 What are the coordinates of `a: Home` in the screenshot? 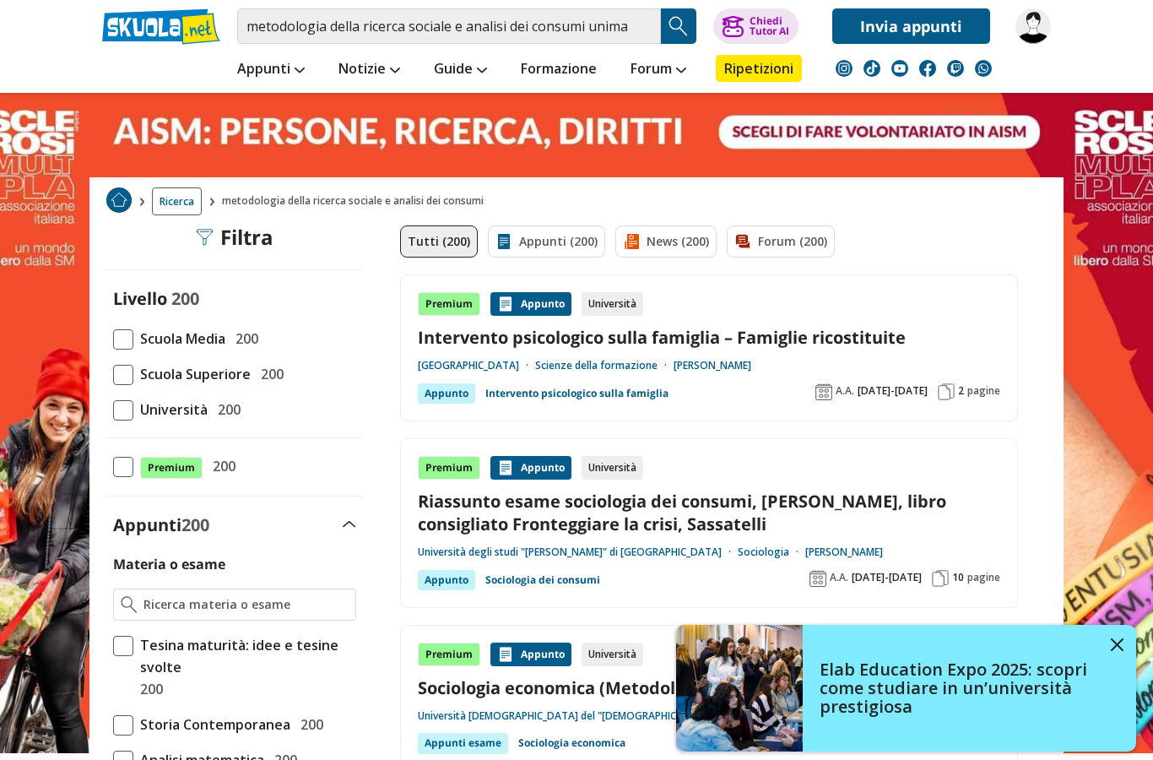 It's located at (119, 201).